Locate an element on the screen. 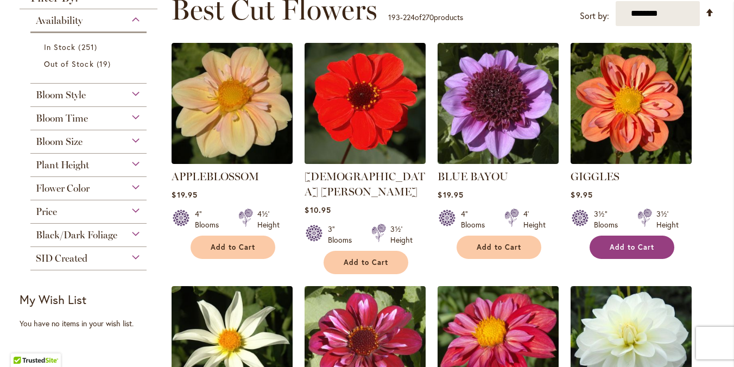 The image size is (734, 367). p: - of products is located at coordinates (426, 17).